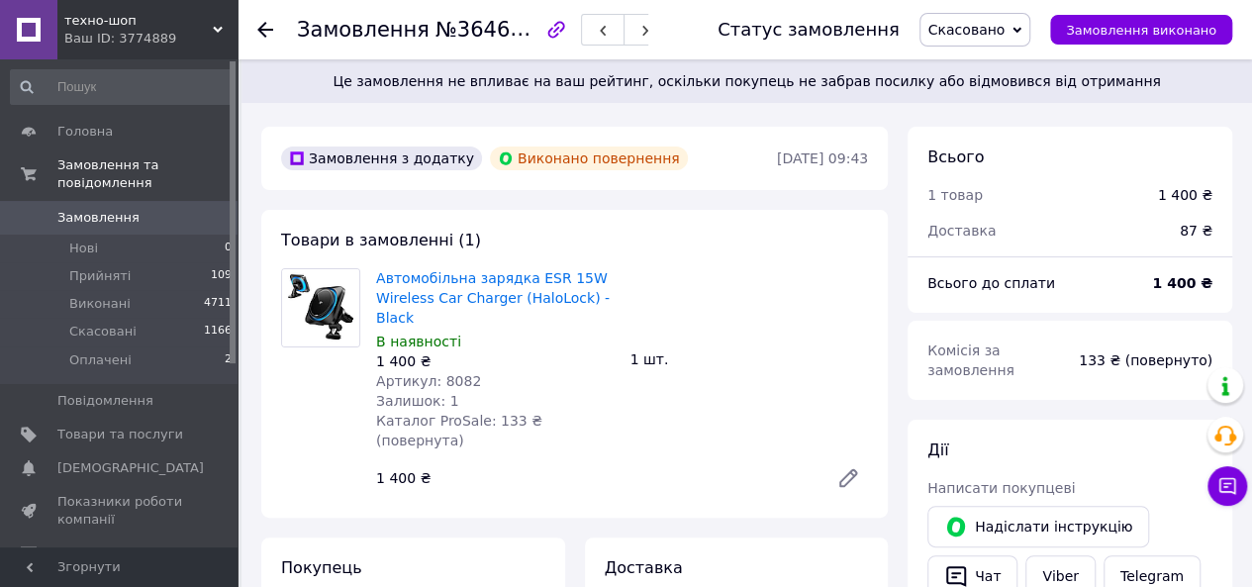  I want to click on div: Замовлення з додатку, so click(381, 158).